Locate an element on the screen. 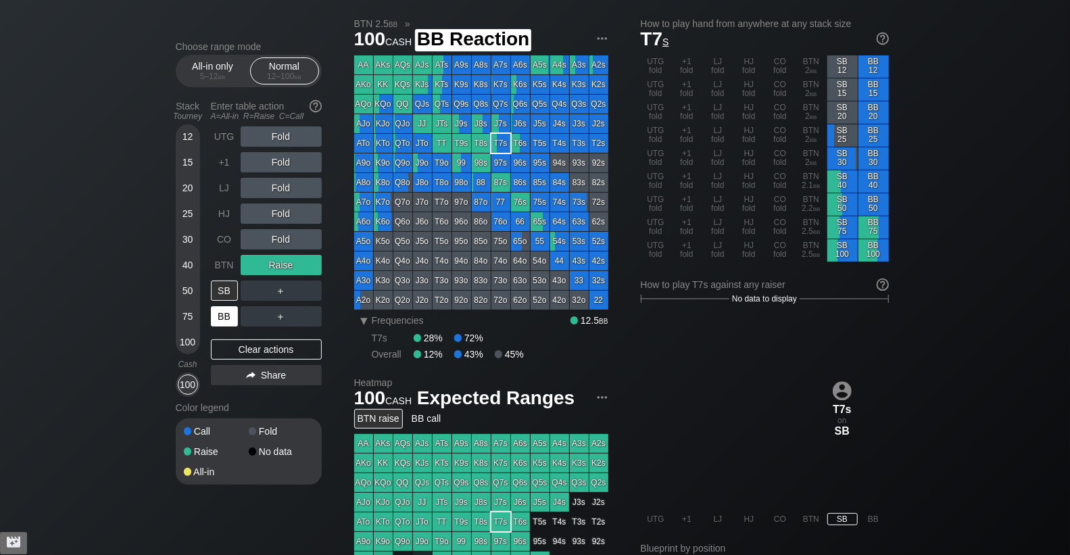  div: 86s is located at coordinates (520, 182).